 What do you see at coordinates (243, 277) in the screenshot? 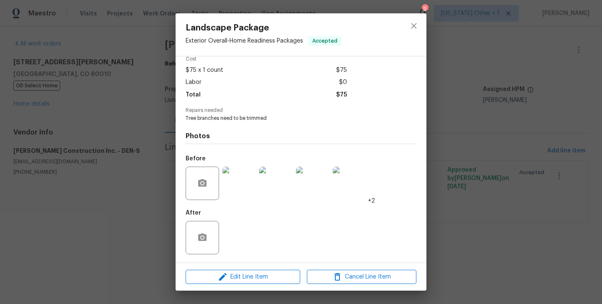
I see `span: Edit Line Item` at bounding box center [243, 277].